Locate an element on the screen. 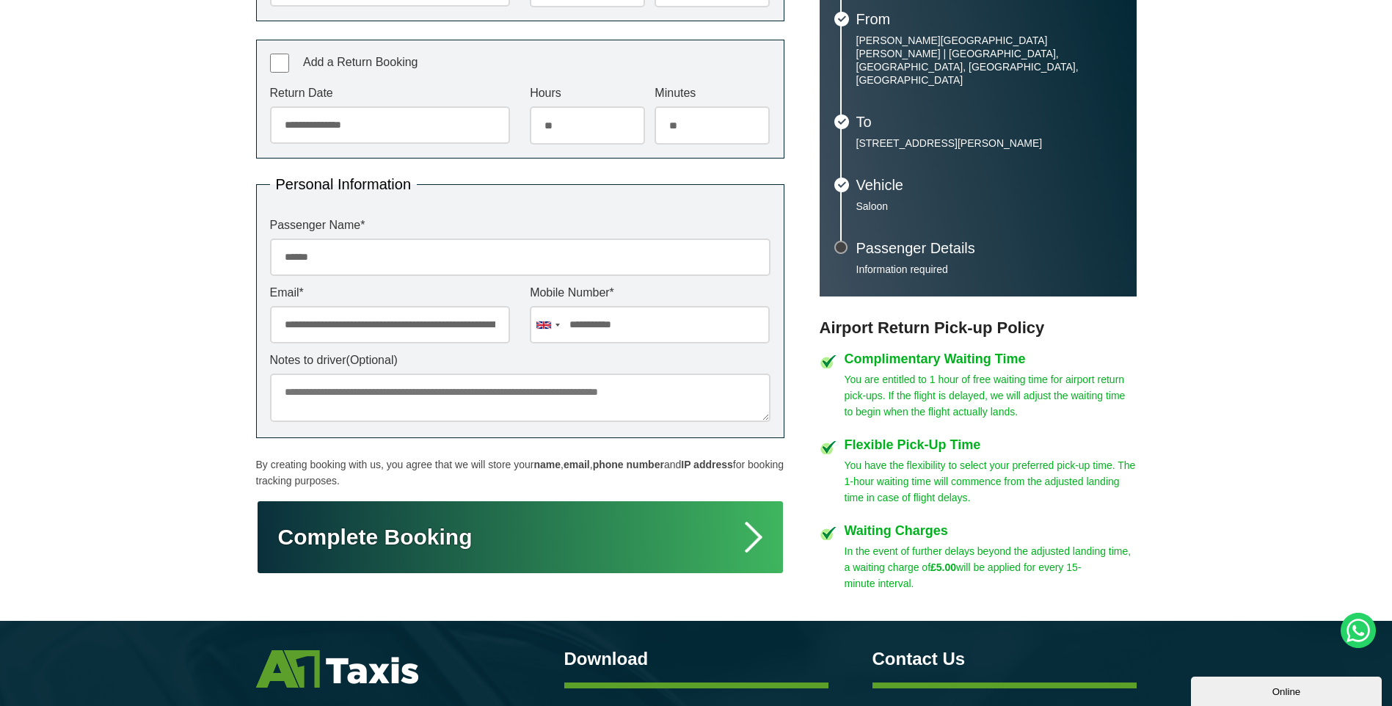 The height and width of the screenshot is (706, 1392). span: (Optional) is located at coordinates (372, 360).